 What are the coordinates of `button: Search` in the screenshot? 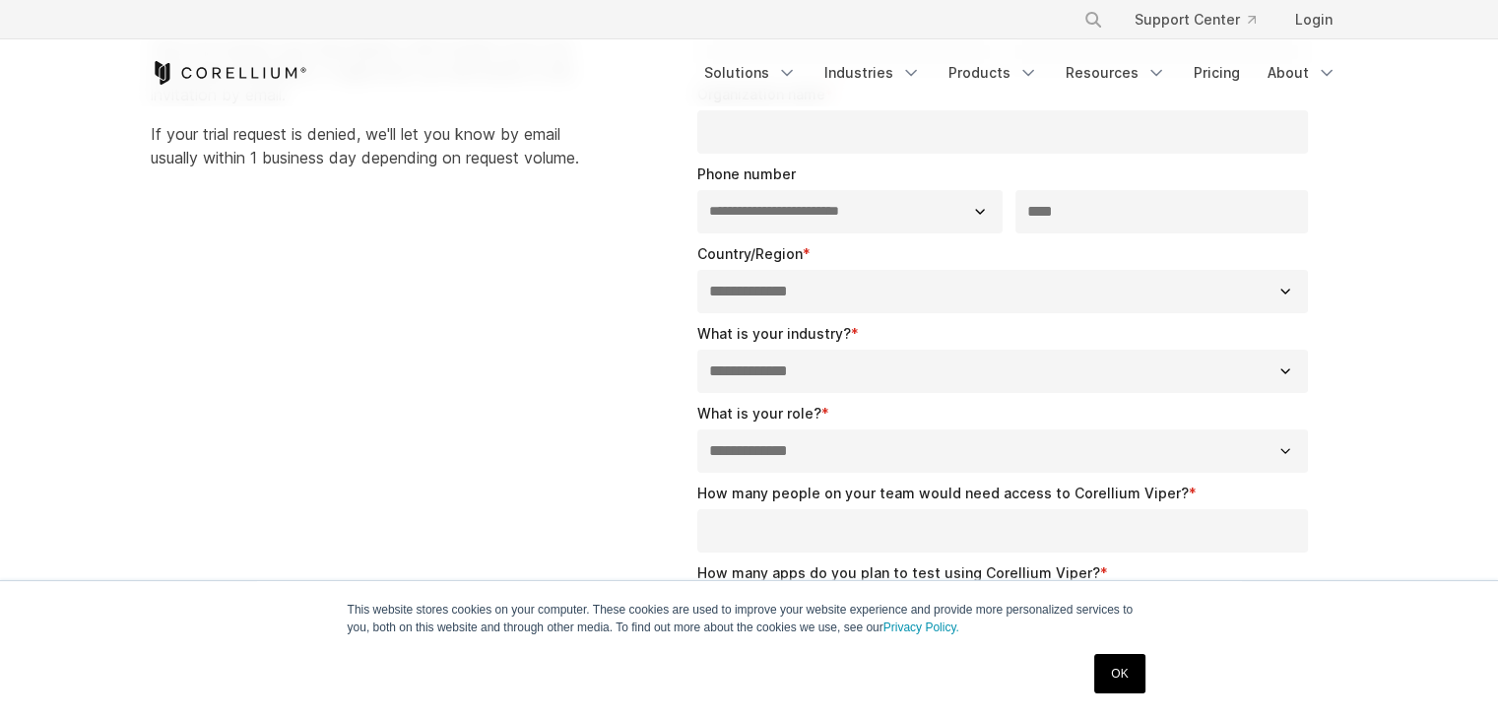 It's located at (1093, 20).